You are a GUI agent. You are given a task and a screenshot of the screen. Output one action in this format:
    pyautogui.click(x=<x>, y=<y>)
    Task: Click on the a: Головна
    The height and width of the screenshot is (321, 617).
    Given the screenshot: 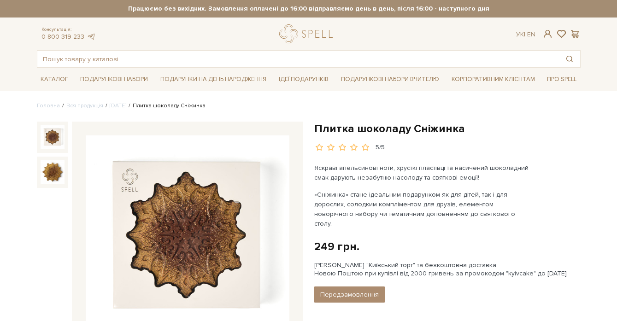 What is the action you would take?
    pyautogui.click(x=48, y=105)
    